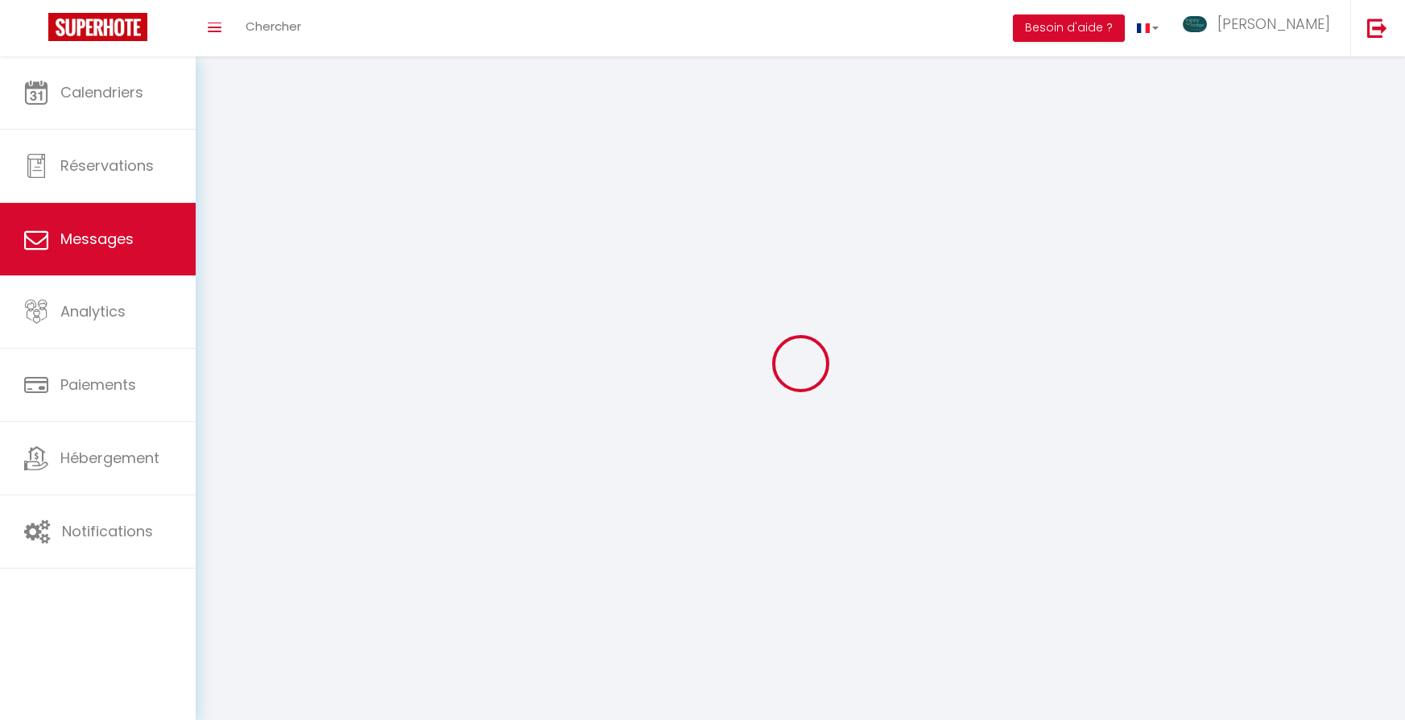 This screenshot has height=720, width=1405. What do you see at coordinates (107, 531) in the screenshot?
I see `span: Notifications` at bounding box center [107, 531].